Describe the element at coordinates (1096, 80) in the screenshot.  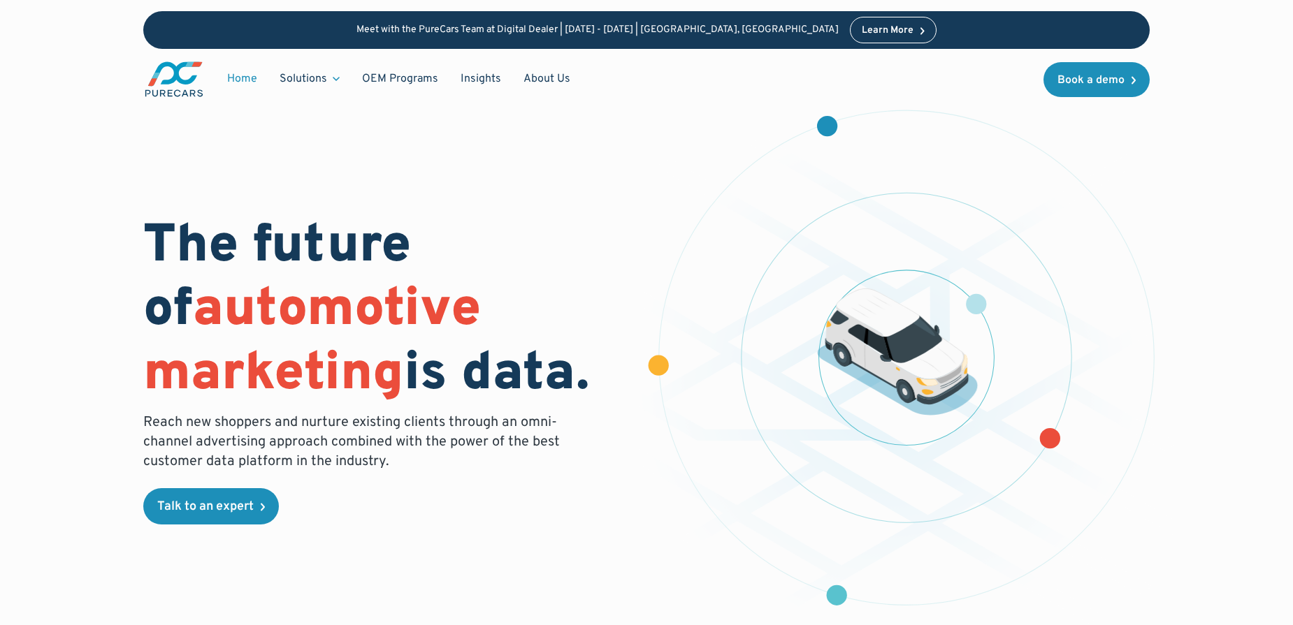
I see `a: Book a demo` at that location.